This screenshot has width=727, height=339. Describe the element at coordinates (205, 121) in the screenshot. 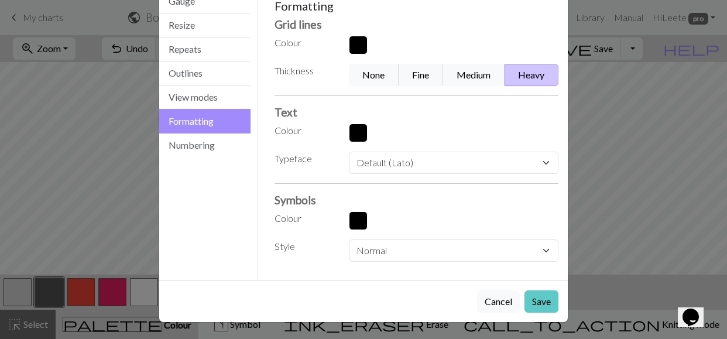

I see `button: Formatting` at that location.